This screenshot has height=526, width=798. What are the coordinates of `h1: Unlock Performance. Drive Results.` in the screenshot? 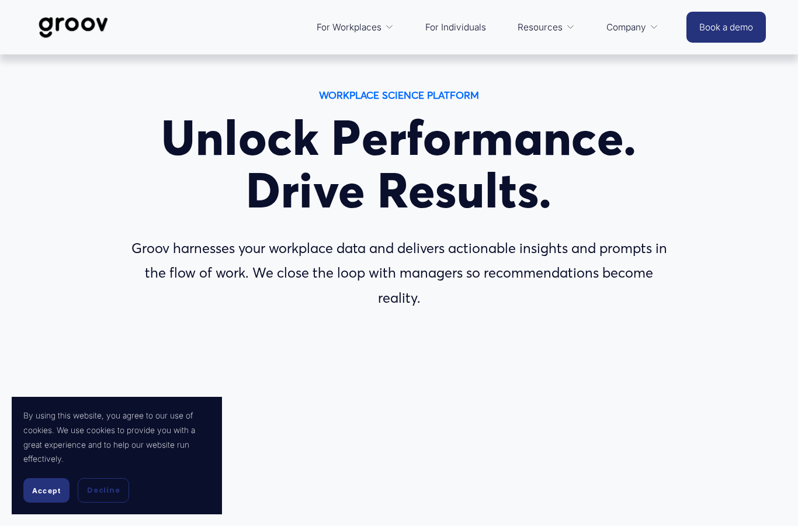 It's located at (399, 164).